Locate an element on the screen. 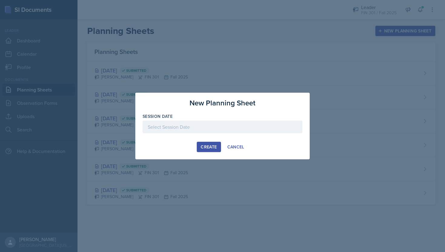 This screenshot has height=252, width=445. button: Cancel is located at coordinates (236, 147).